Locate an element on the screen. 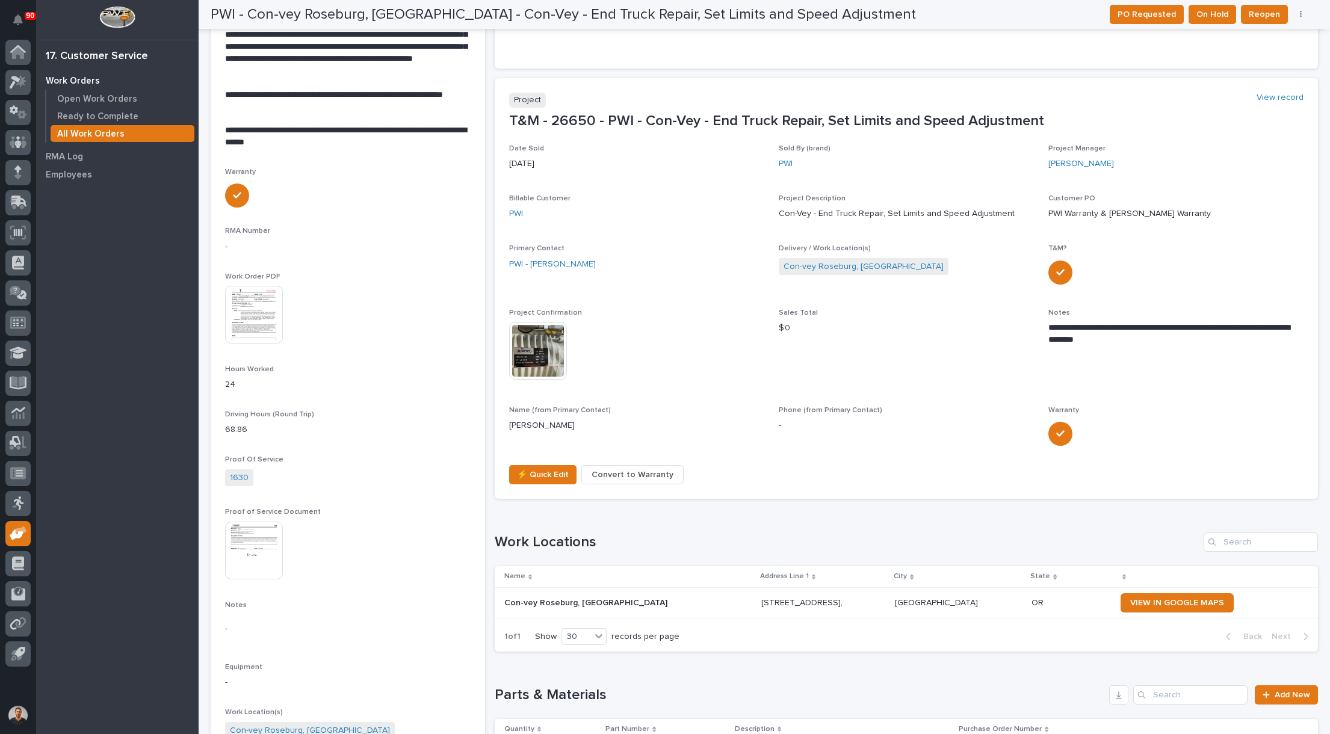 Image resolution: width=1330 pixels, height=734 pixels. p: Open Work Orders is located at coordinates (97, 99).